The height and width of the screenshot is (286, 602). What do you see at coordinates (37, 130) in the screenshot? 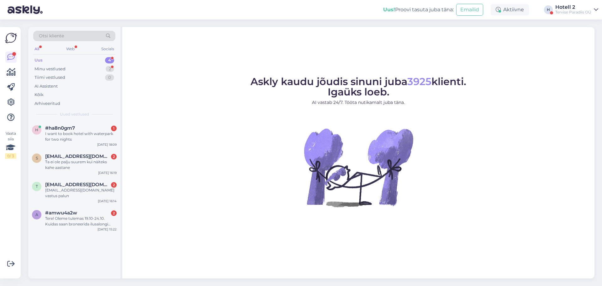
I see `span: h` at bounding box center [37, 130].